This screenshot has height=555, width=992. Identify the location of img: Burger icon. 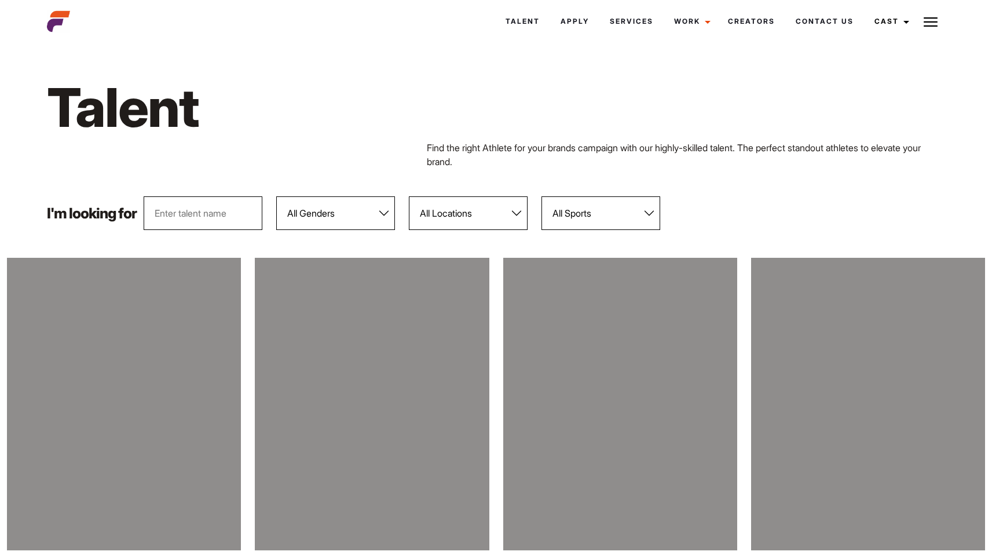
(931, 22).